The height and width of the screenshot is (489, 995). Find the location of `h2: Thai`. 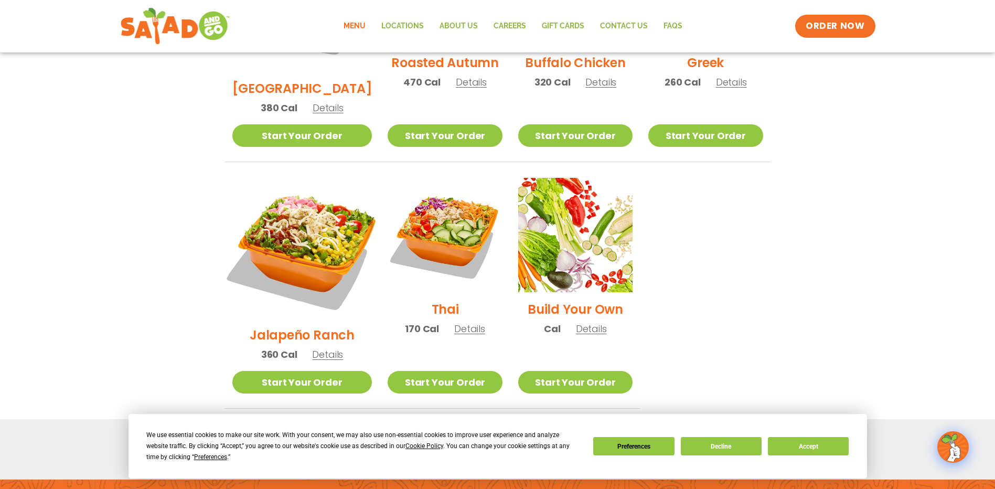

h2: Thai is located at coordinates (445, 309).